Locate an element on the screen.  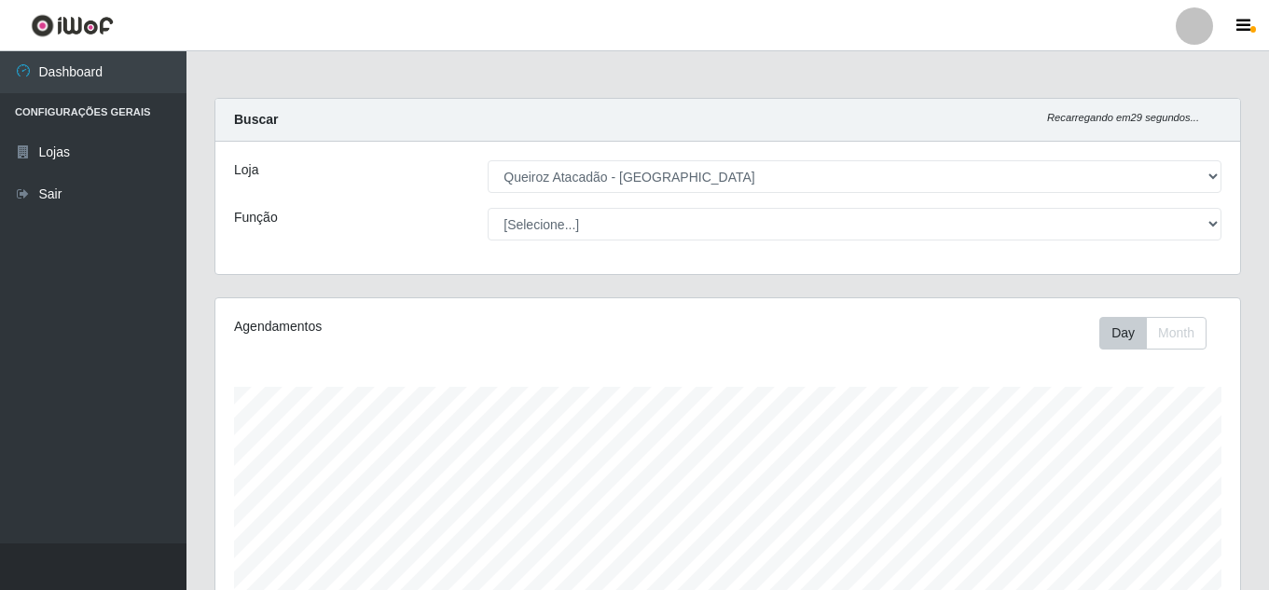
button: Month is located at coordinates (1176, 333).